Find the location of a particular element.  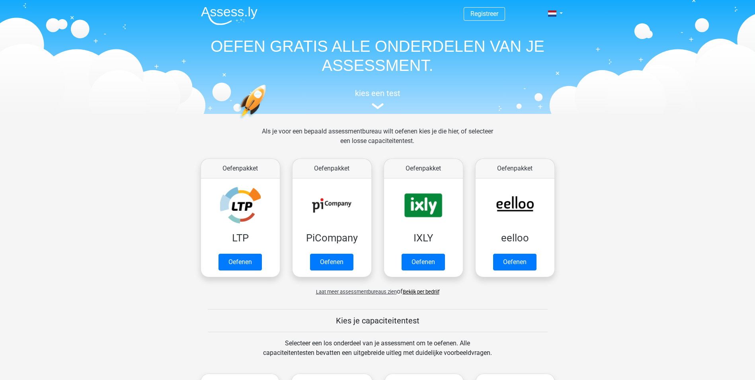

img: assessment is located at coordinates (378, 106).